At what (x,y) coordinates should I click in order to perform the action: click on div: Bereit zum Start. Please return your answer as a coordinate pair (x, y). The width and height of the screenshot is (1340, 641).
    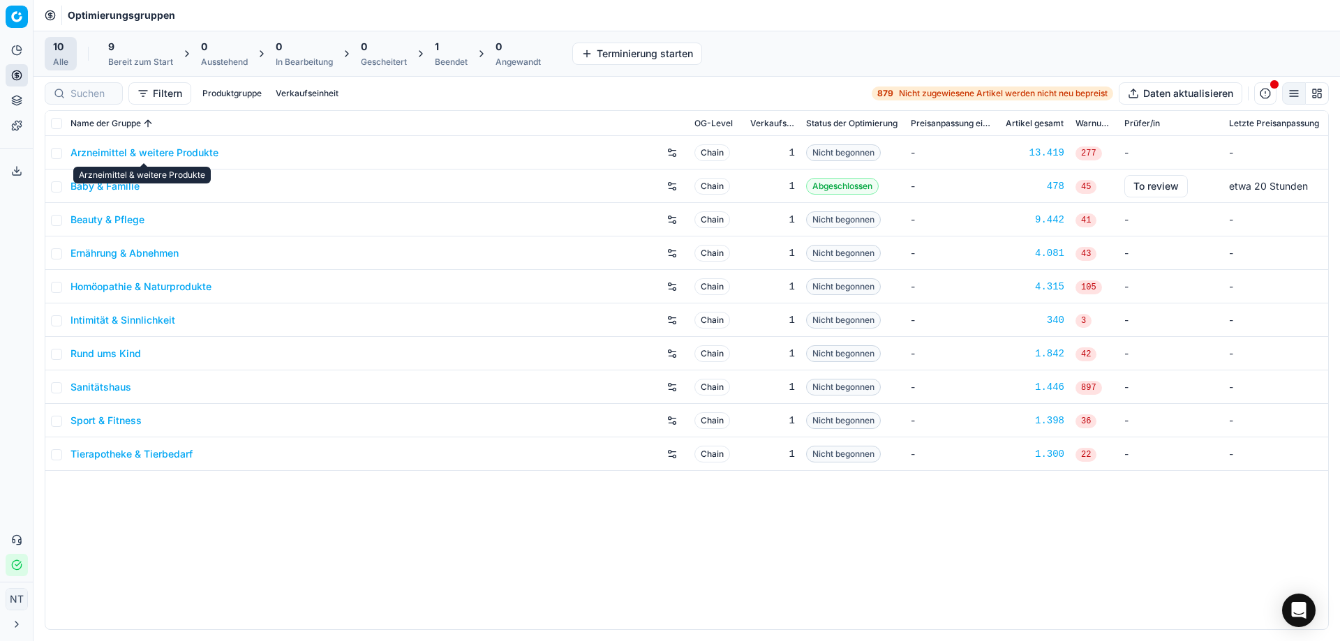
    Looking at the image, I should click on (140, 62).